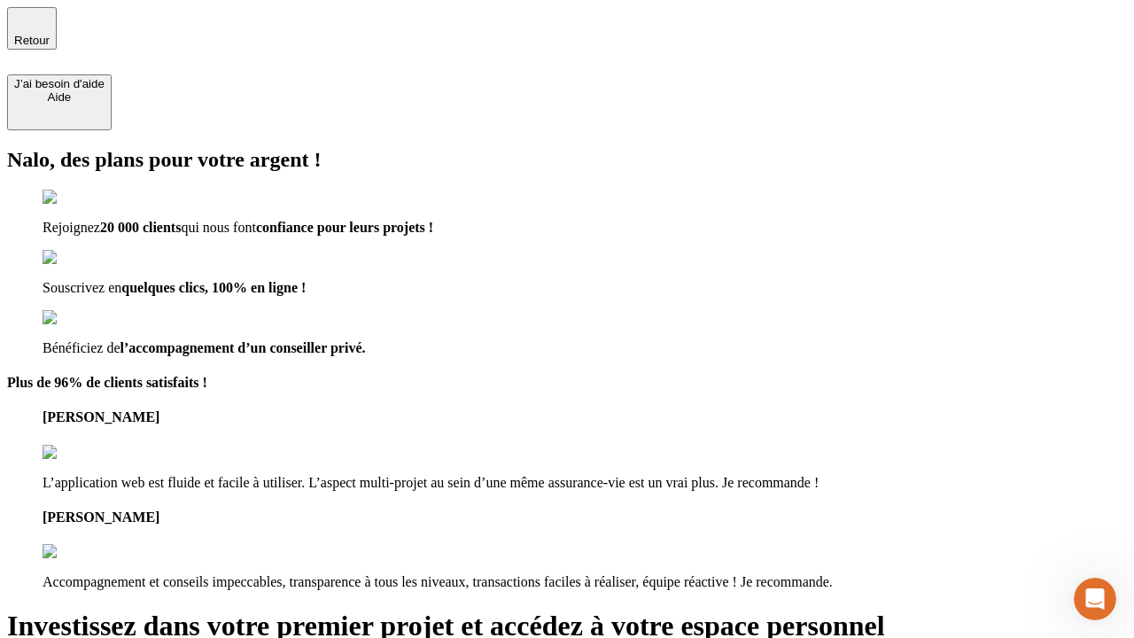  Describe the element at coordinates (82, 287) in the screenshot. I see `span: Souscrivez en` at that location.